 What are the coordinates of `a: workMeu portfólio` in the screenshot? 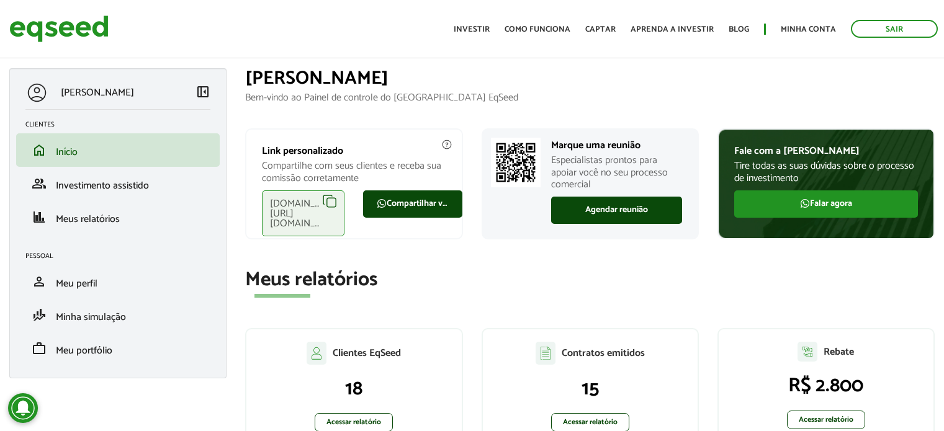 It's located at (118, 349).